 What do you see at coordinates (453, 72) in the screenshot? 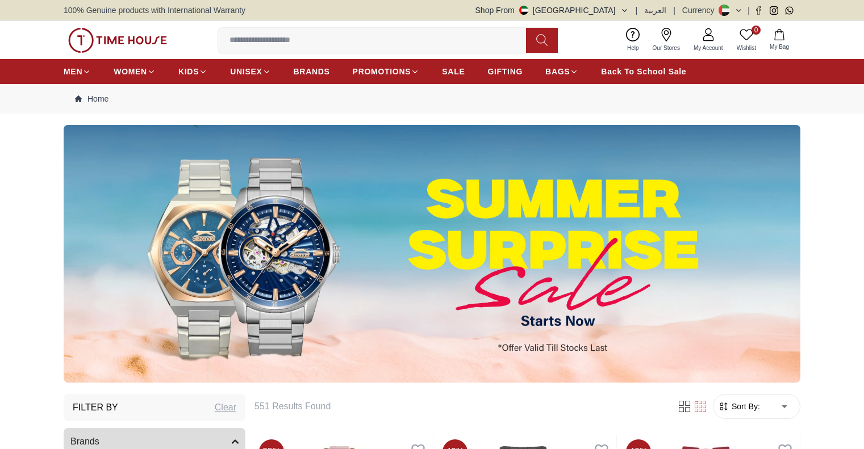
I see `span: SALE` at bounding box center [453, 72].